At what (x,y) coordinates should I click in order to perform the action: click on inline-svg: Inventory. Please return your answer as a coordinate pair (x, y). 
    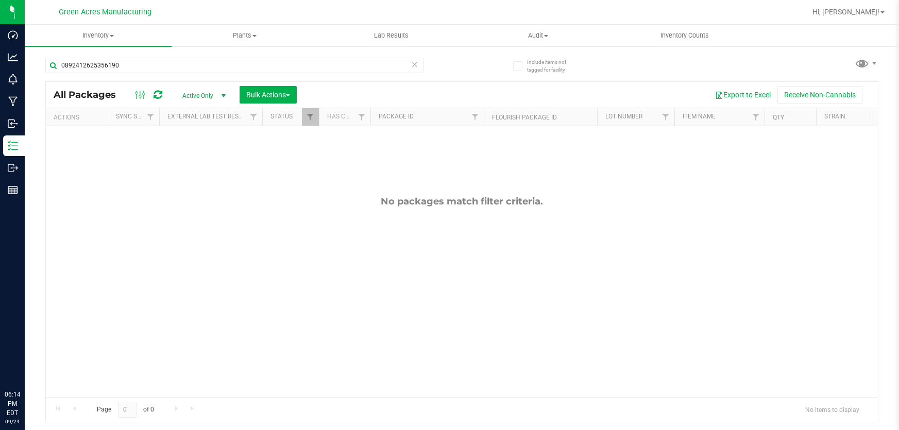
    Looking at the image, I should click on (13, 146).